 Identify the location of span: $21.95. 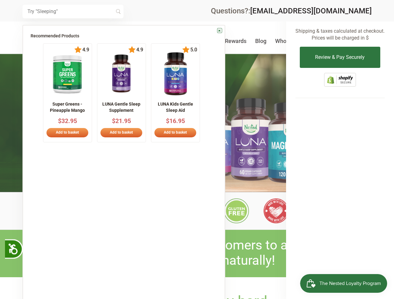
(121, 121).